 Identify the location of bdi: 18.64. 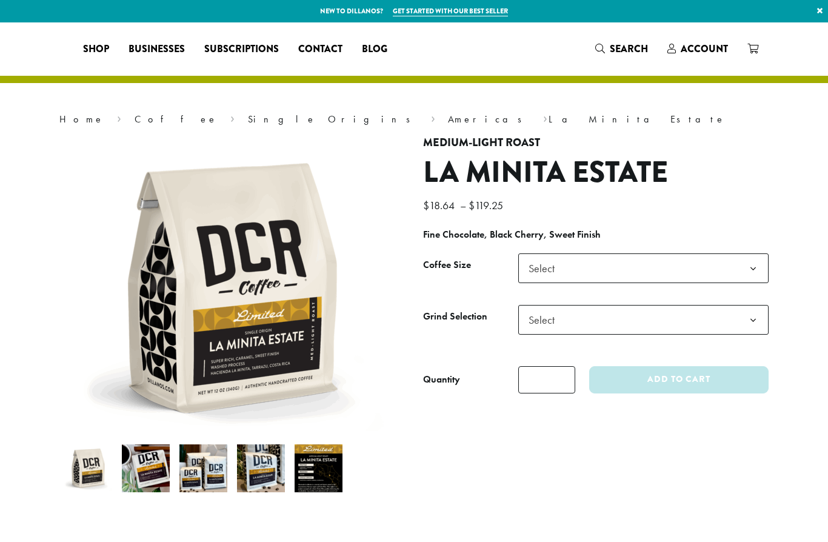
(440, 205).